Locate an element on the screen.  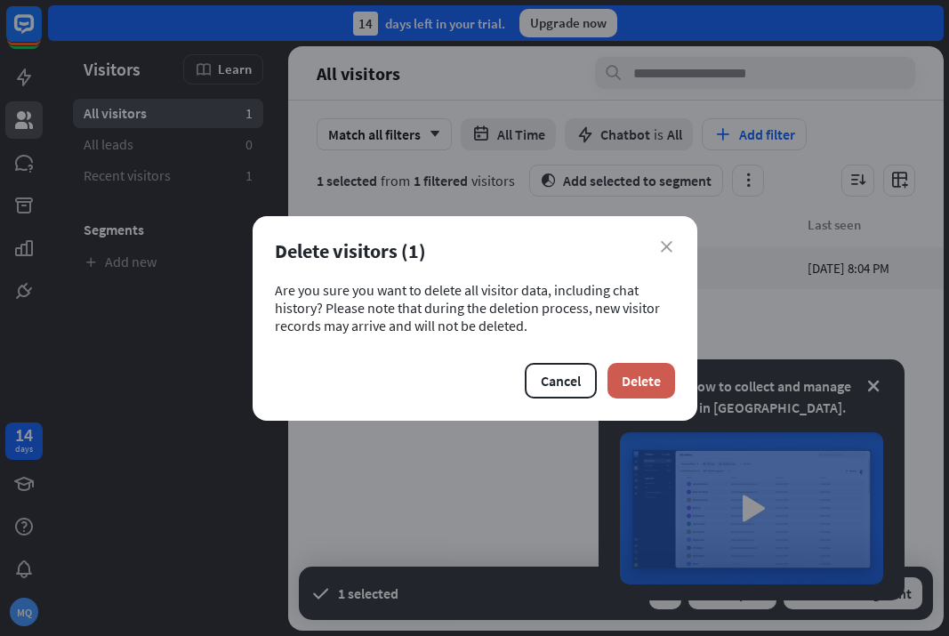
button: Open LiveChat chat widget is located at coordinates (41, 34).